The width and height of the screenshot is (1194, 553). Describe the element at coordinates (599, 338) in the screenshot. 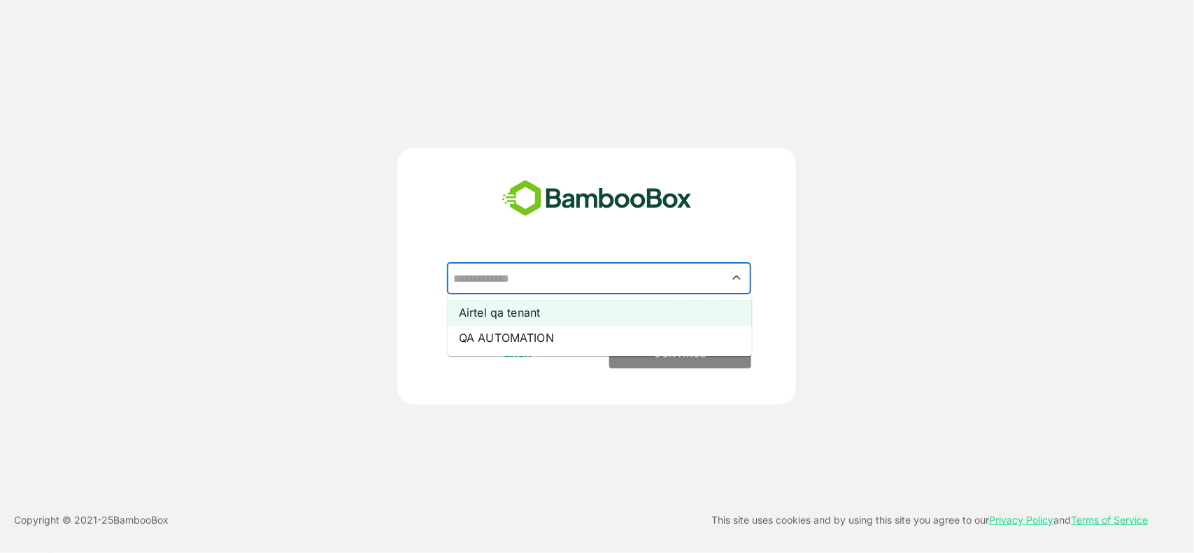

I see `li: QA AUTOMATION` at that location.